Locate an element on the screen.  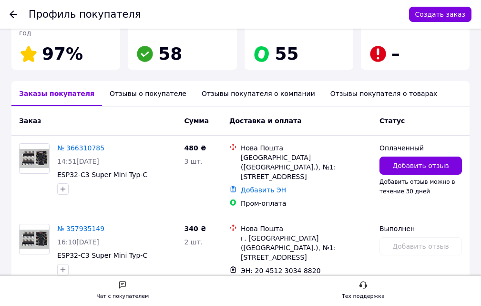
h1: Профиль покупателя is located at coordinates (85, 14).